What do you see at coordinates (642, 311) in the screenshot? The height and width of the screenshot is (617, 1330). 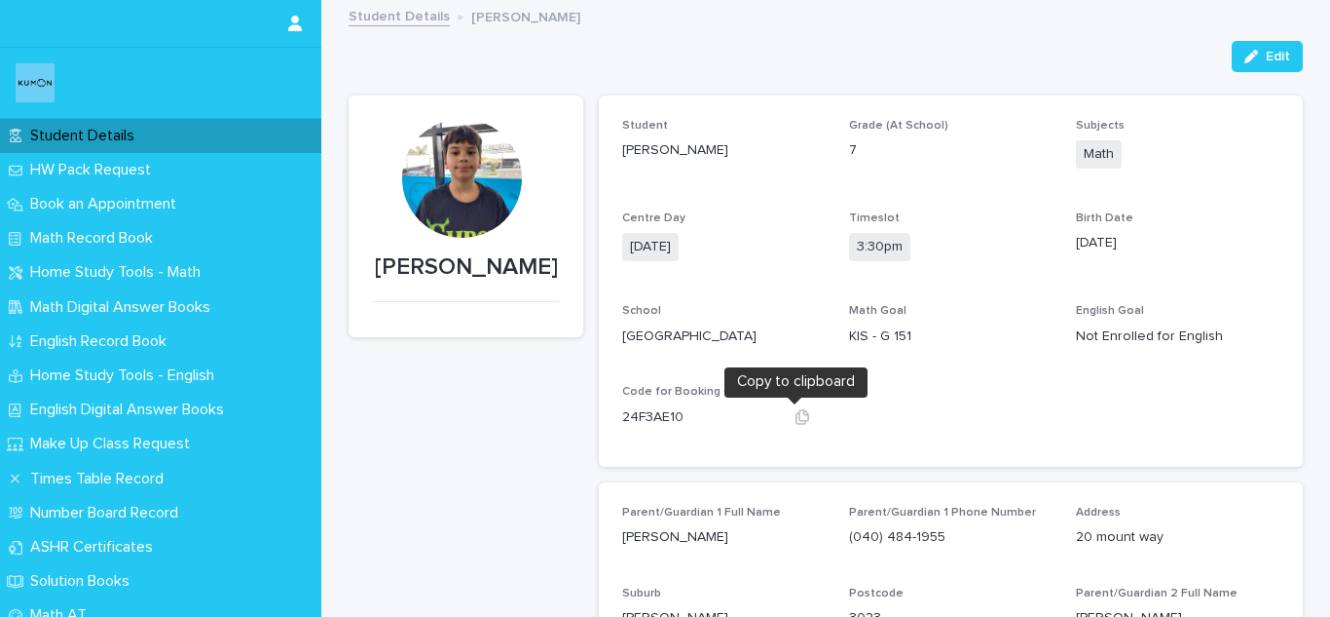 I see `span: School` at bounding box center [642, 311].